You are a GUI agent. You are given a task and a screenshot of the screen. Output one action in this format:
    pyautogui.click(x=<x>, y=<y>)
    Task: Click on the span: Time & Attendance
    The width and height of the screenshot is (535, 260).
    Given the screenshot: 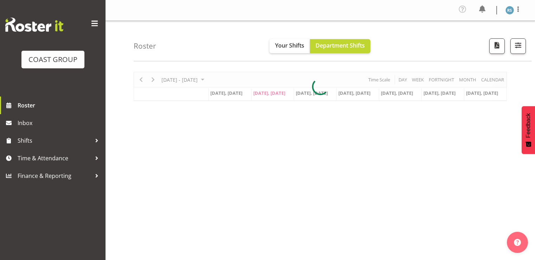 What is the action you would take?
    pyautogui.click(x=55, y=158)
    